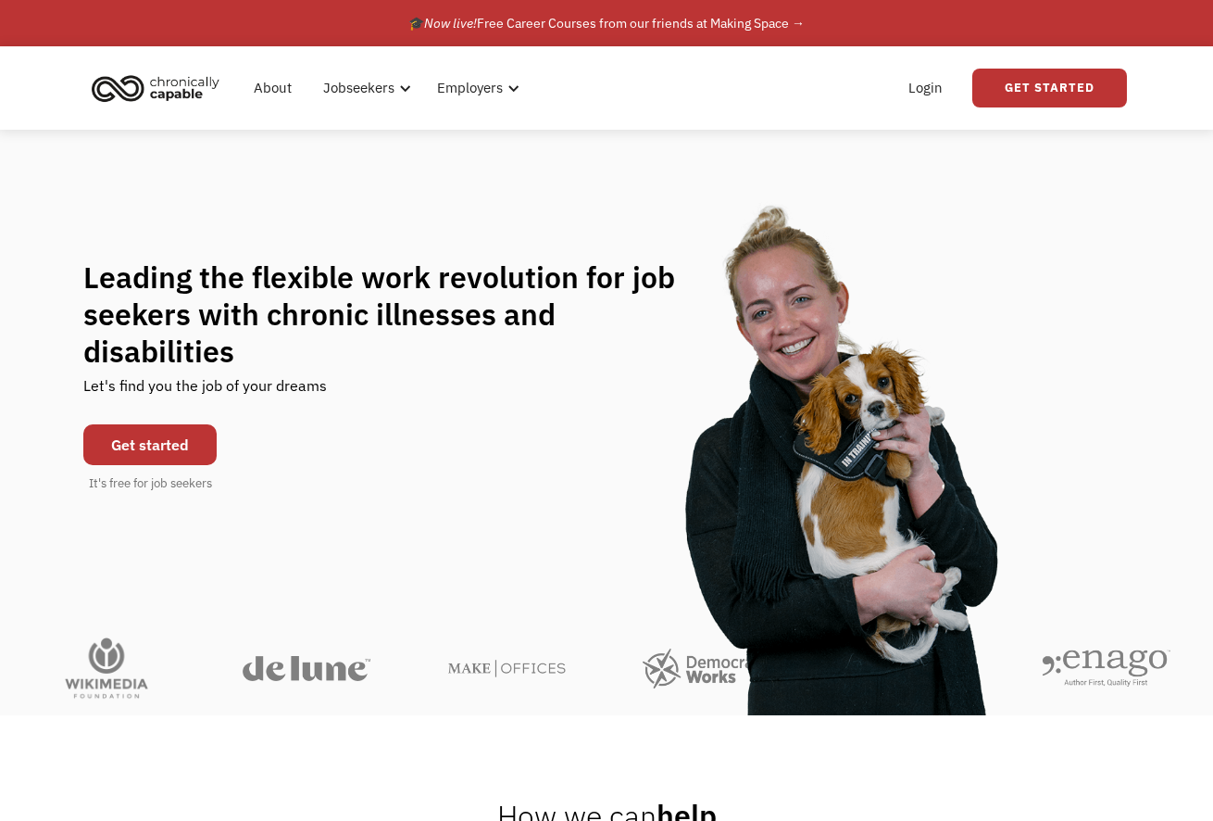  I want to click on div: Let's find you the job of your dreams, so click(205, 392).